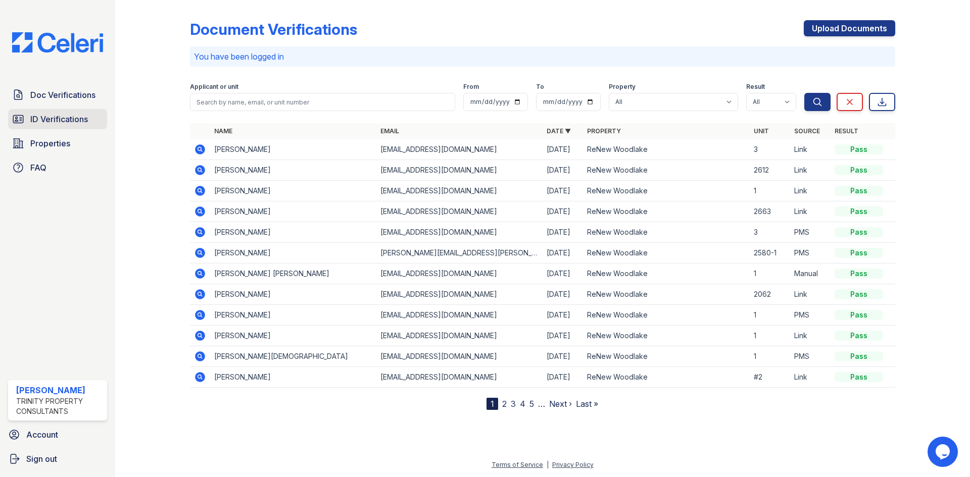 Image resolution: width=970 pixels, height=477 pixels. Describe the element at coordinates (60, 407) in the screenshot. I see `div: Trinity Property Consultants` at that location.